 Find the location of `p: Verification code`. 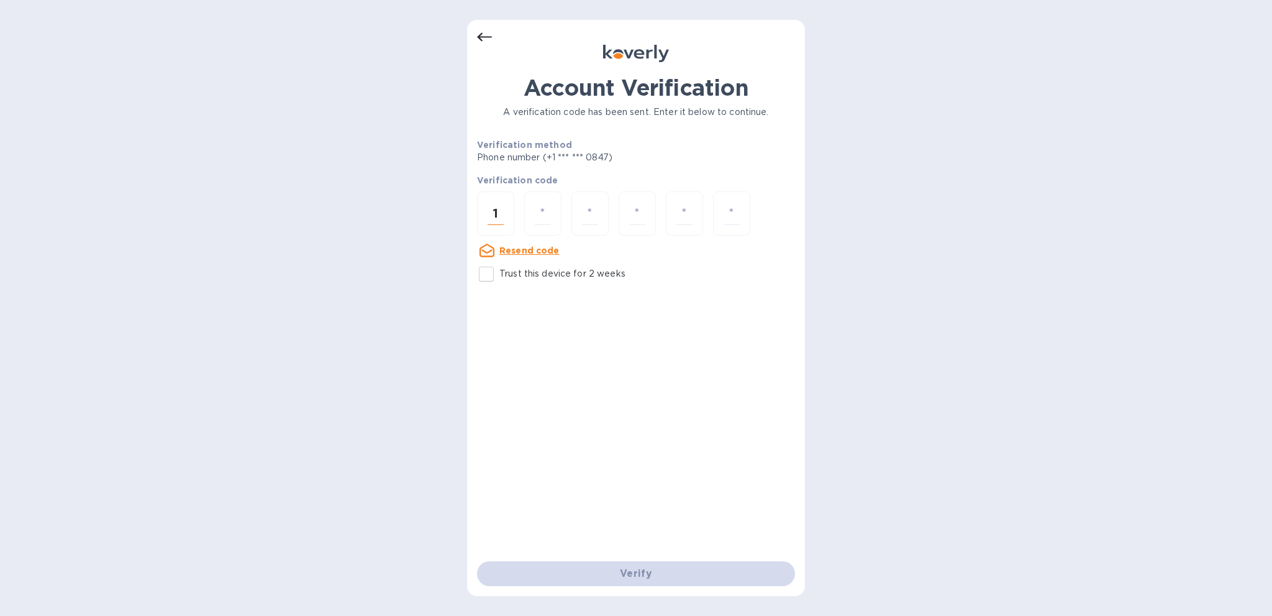

p: Verification code is located at coordinates (636, 180).